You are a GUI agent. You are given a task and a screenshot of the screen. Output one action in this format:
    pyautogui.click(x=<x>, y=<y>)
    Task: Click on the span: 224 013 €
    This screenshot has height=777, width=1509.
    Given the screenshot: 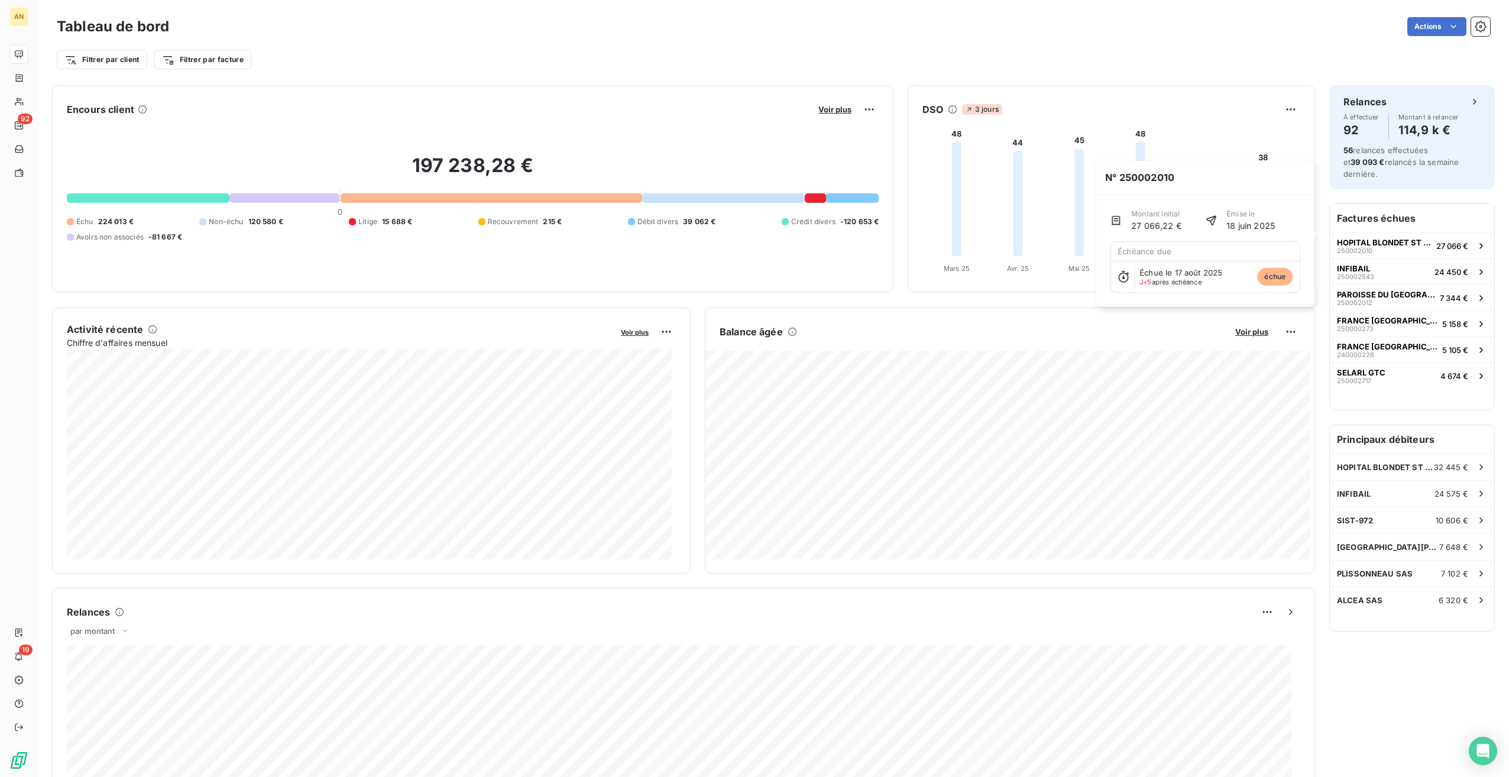 What is the action you would take?
    pyautogui.click(x=116, y=222)
    